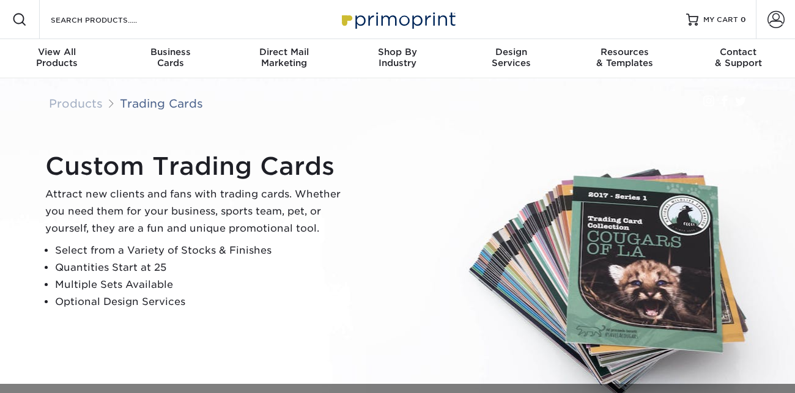 The height and width of the screenshot is (393, 795). What do you see at coordinates (720, 20) in the screenshot?
I see `span: MY CART` at bounding box center [720, 20].